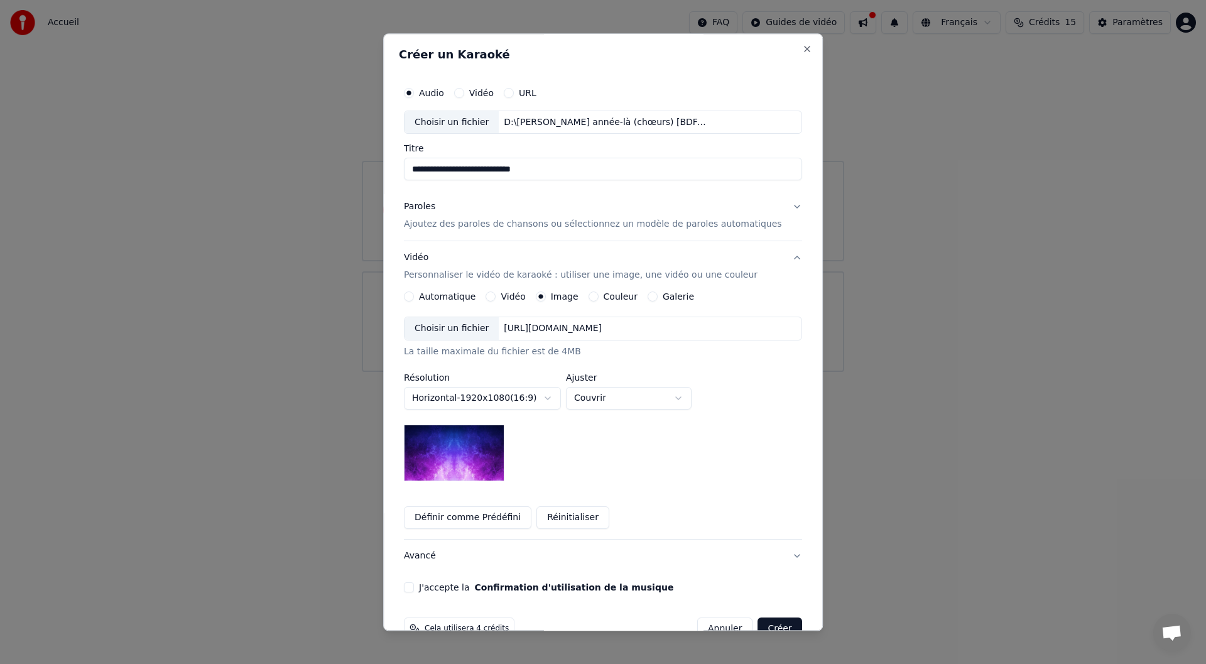  Describe the element at coordinates (629, 378) in the screenshot. I see `label: Ajuster` at that location.